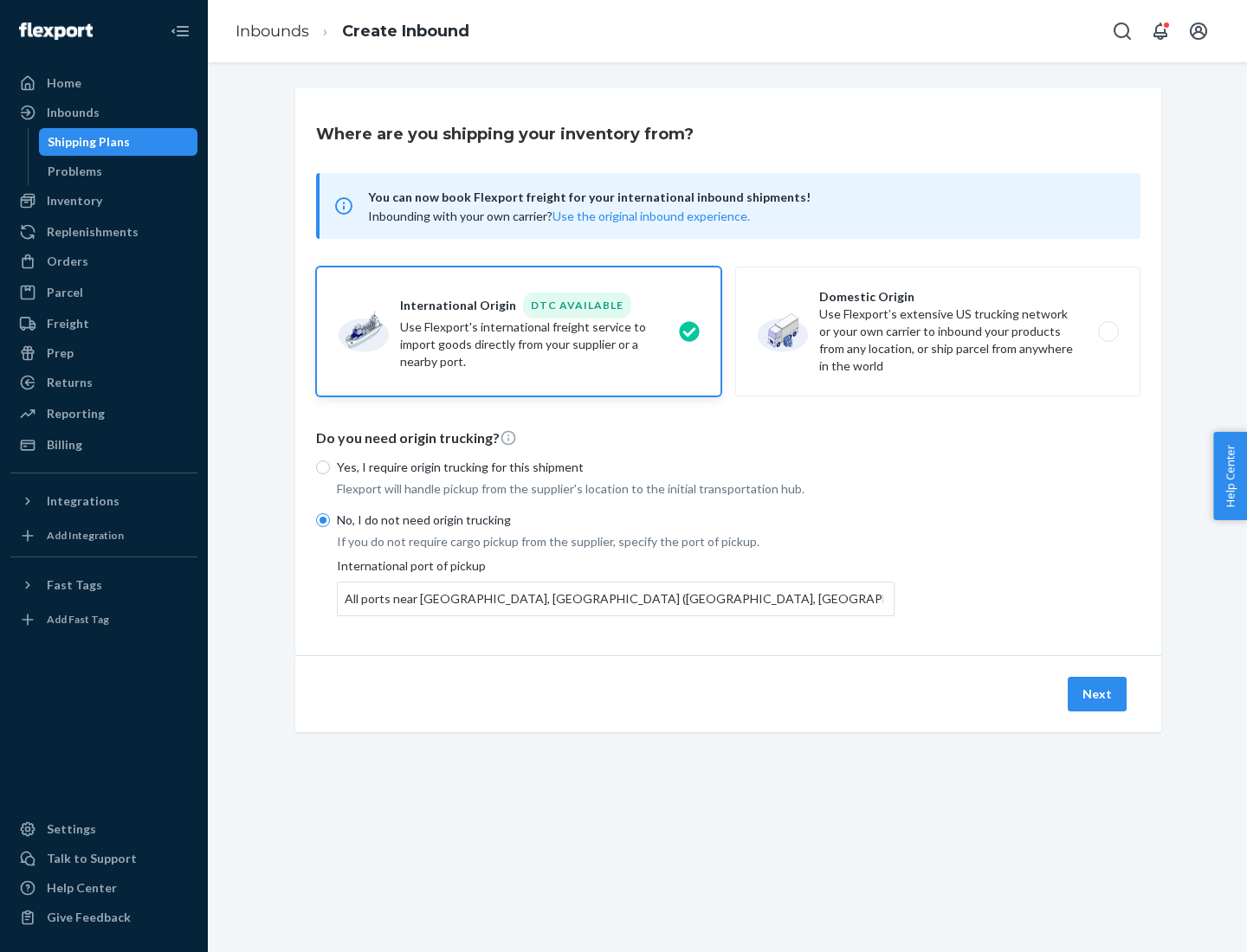 The image size is (1247, 952). Describe the element at coordinates (81, 888) in the screenshot. I see `div: Help Center` at that location.